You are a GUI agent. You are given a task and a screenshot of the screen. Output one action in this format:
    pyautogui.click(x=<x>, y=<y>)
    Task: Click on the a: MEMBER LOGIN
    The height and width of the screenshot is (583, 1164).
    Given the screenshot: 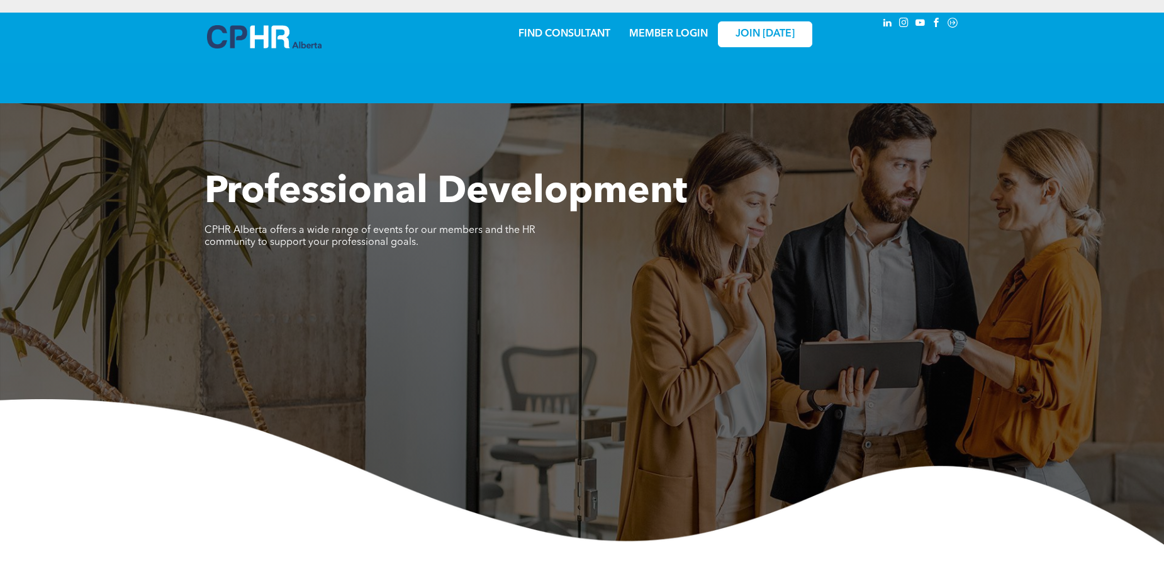 What is the action you would take?
    pyautogui.click(x=668, y=34)
    